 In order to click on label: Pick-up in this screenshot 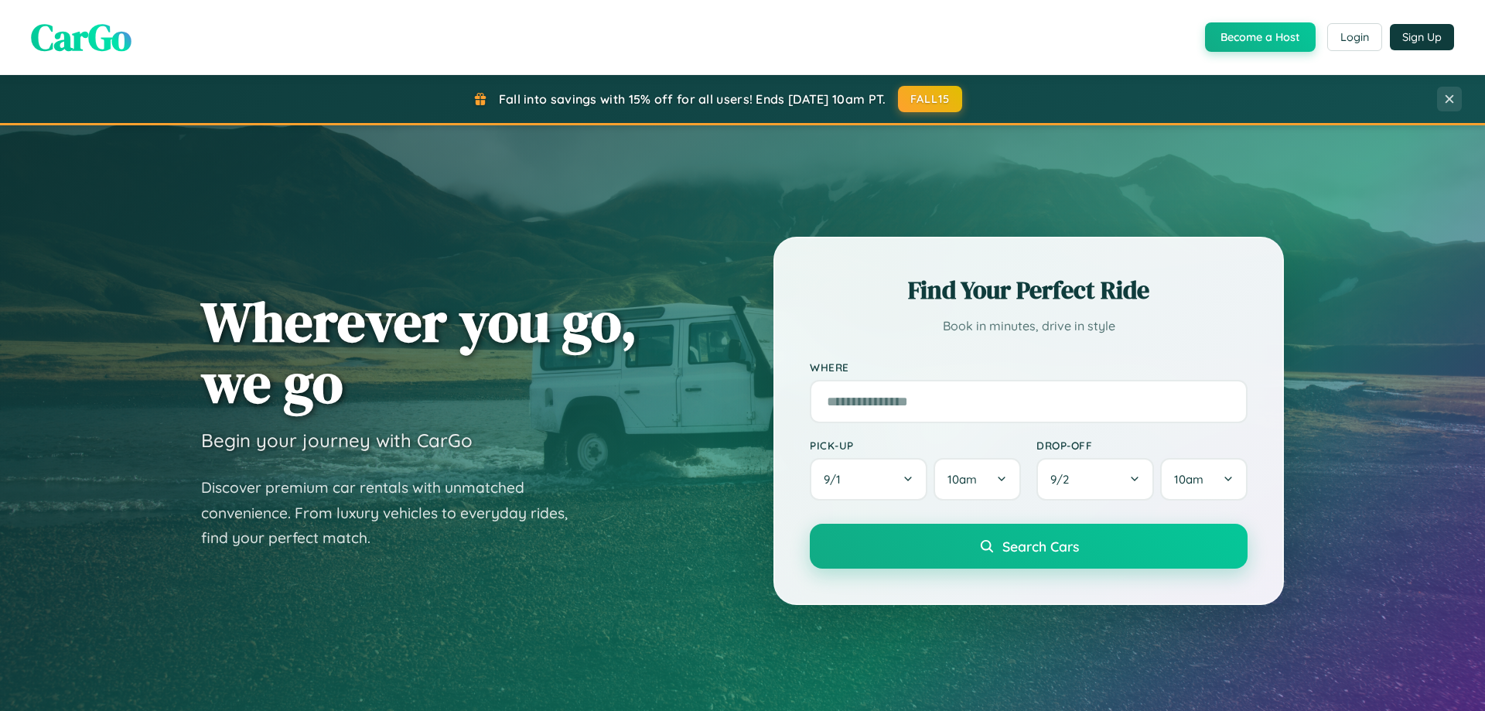, I will do `click(915, 445)`.